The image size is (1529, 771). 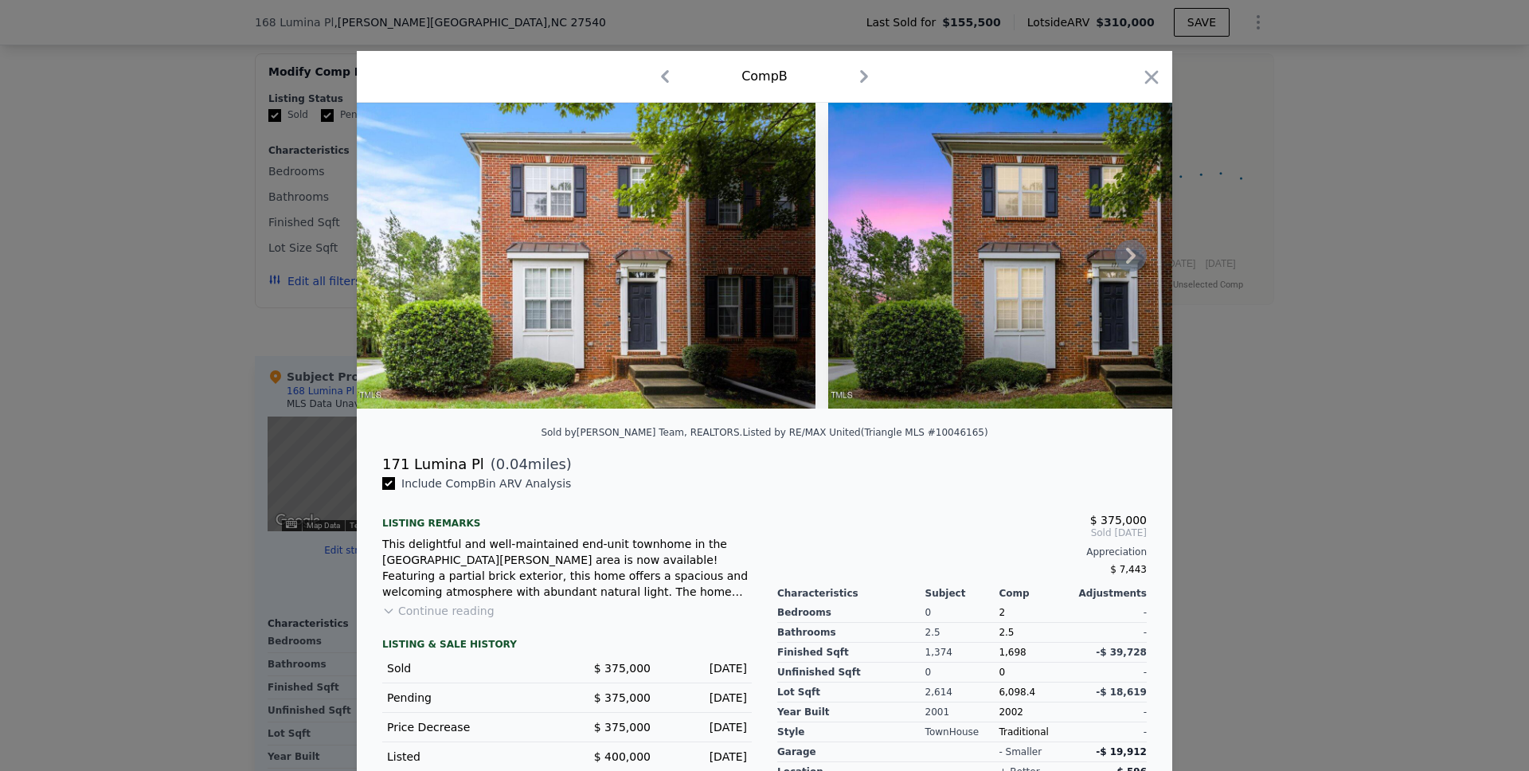 What do you see at coordinates (764, 76) in the screenshot?
I see `div: Comp B` at bounding box center [764, 76].